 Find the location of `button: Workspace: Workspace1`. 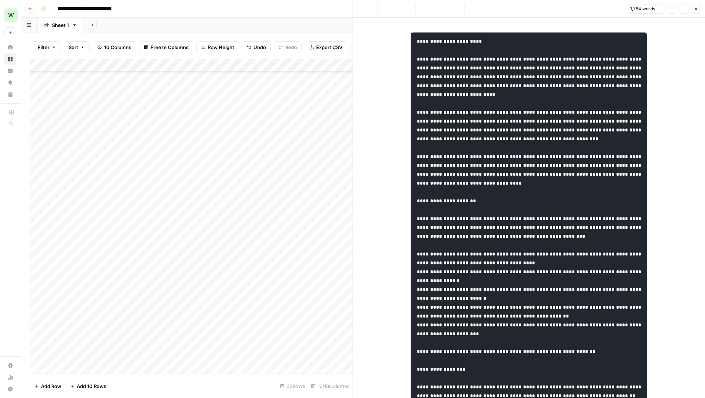

button: Workspace: Workspace1 is located at coordinates (10, 15).